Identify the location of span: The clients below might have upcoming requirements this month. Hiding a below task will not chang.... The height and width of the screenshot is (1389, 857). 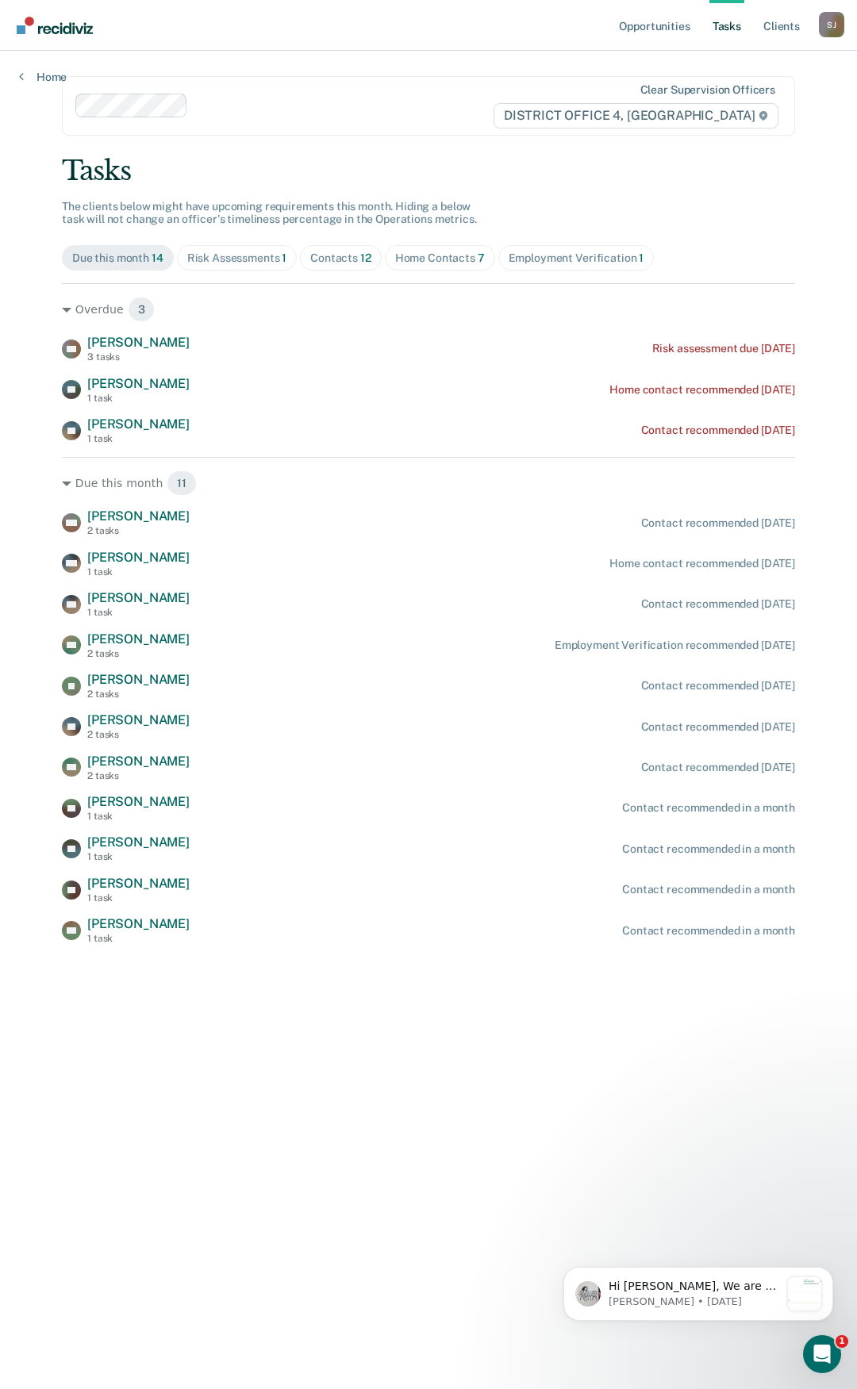
(269, 213).